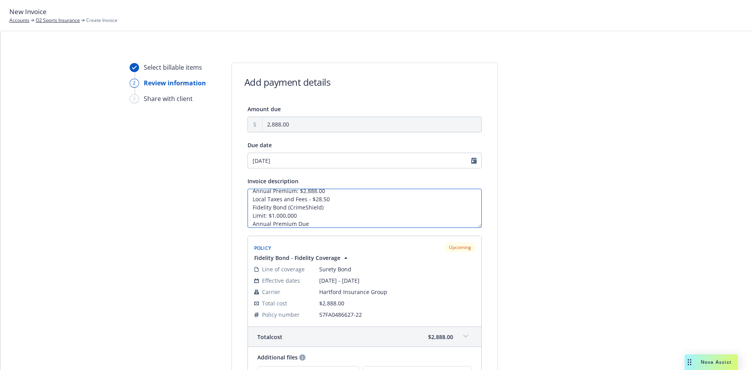  Describe the element at coordinates (102, 20) in the screenshot. I see `span: Create Invoice` at that location.